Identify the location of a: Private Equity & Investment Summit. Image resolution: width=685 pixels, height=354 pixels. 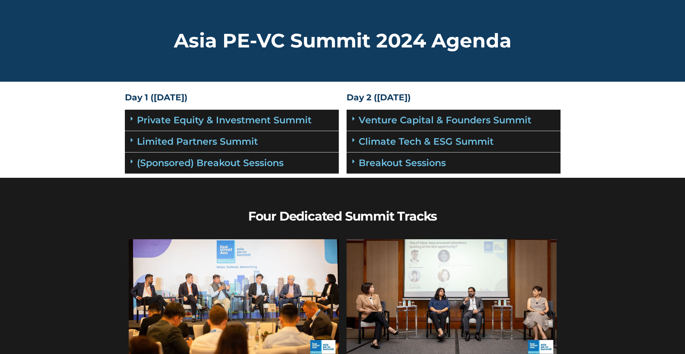
(224, 120).